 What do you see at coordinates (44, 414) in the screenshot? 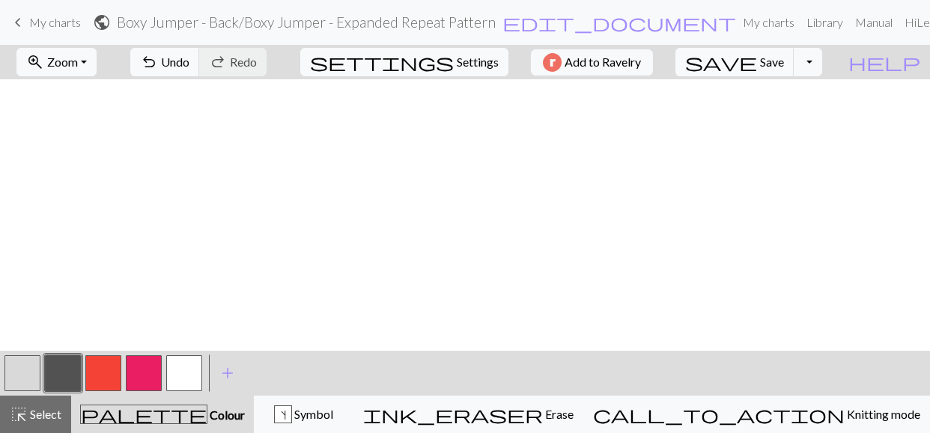
I see `span: Select` at bounding box center [44, 414].